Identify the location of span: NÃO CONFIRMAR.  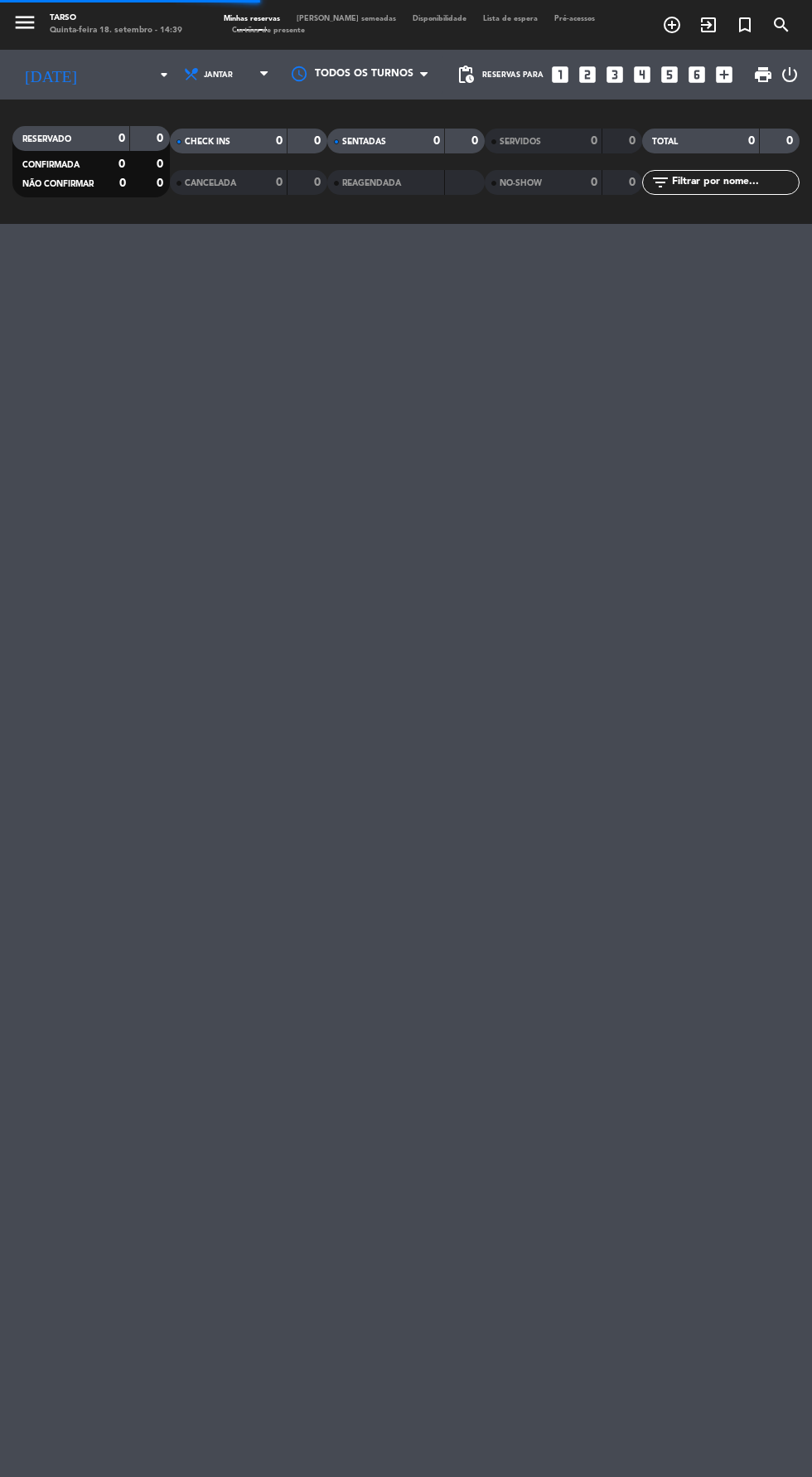
(58, 184).